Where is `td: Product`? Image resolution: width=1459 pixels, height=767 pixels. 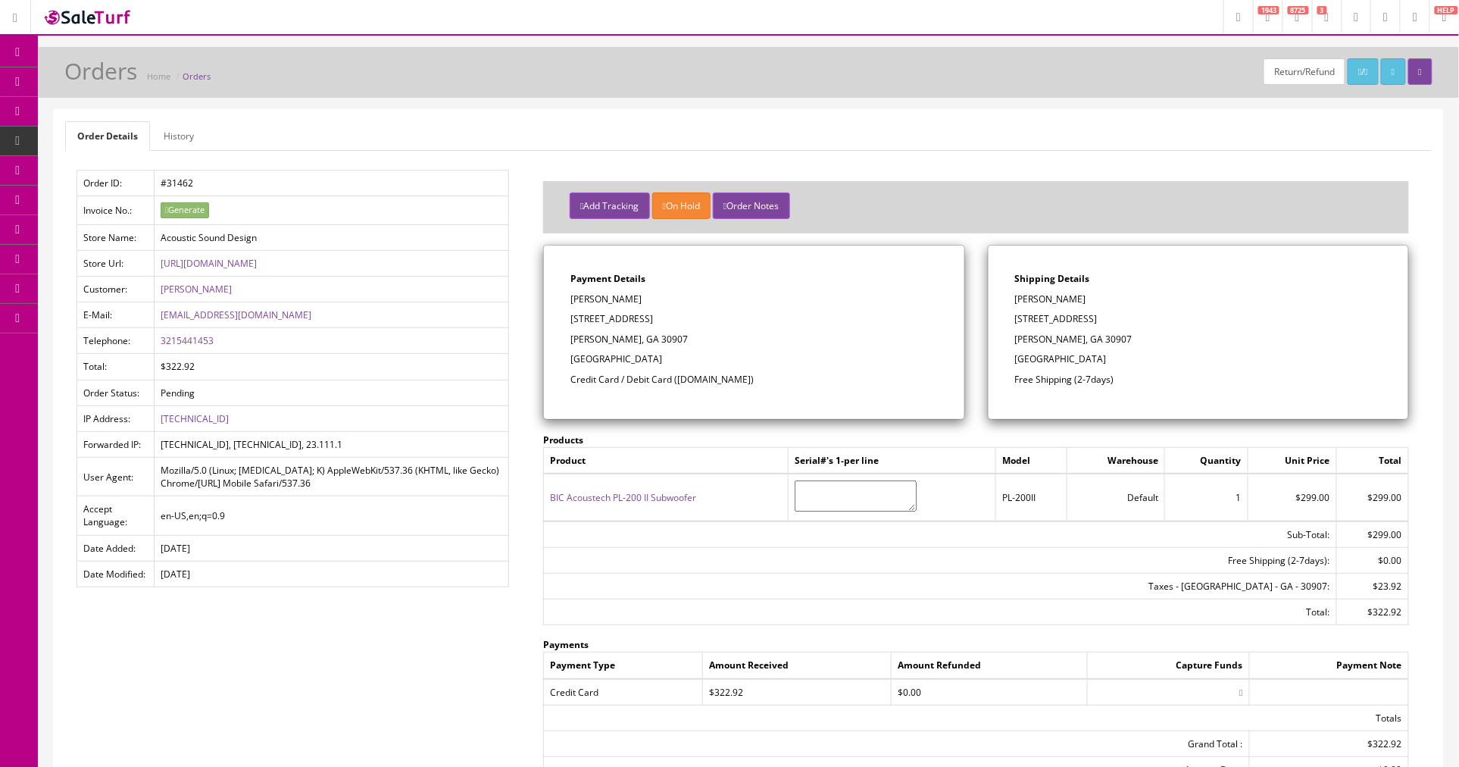
td: Product is located at coordinates (666, 461).